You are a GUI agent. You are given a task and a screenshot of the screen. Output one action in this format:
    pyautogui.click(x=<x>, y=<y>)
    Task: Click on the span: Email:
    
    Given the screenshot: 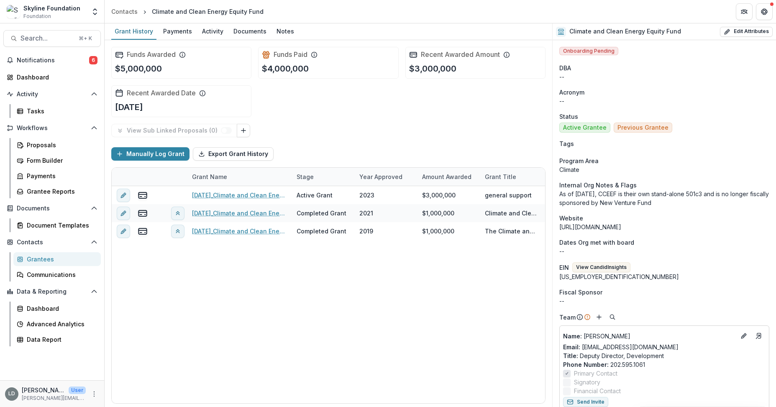 What is the action you would take?
    pyautogui.click(x=571, y=347)
    